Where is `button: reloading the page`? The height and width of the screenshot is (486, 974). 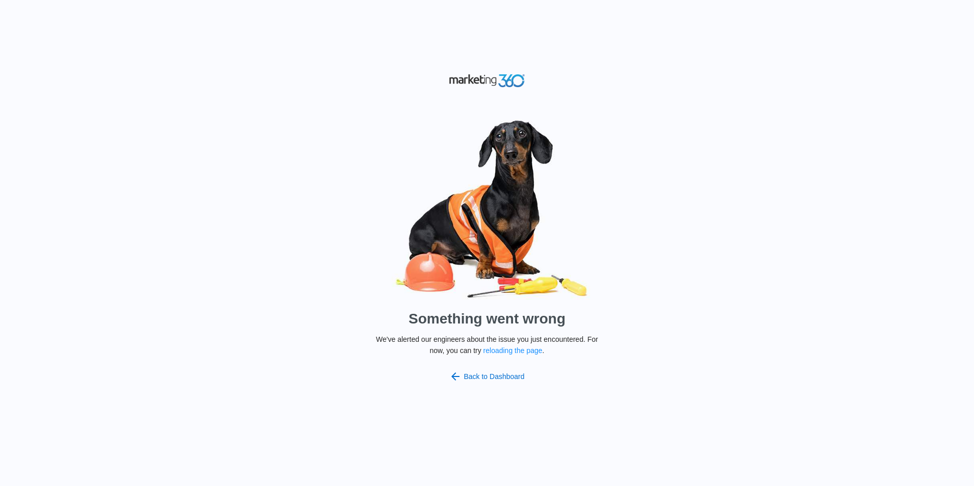
button: reloading the page is located at coordinates (513, 350).